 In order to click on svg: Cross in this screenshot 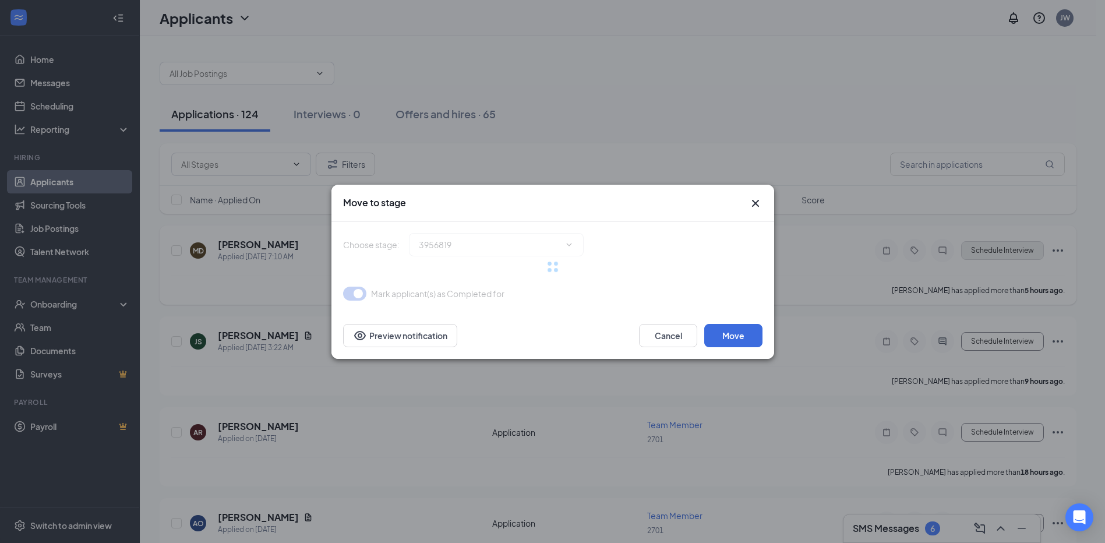, I will do `click(755, 203)`.